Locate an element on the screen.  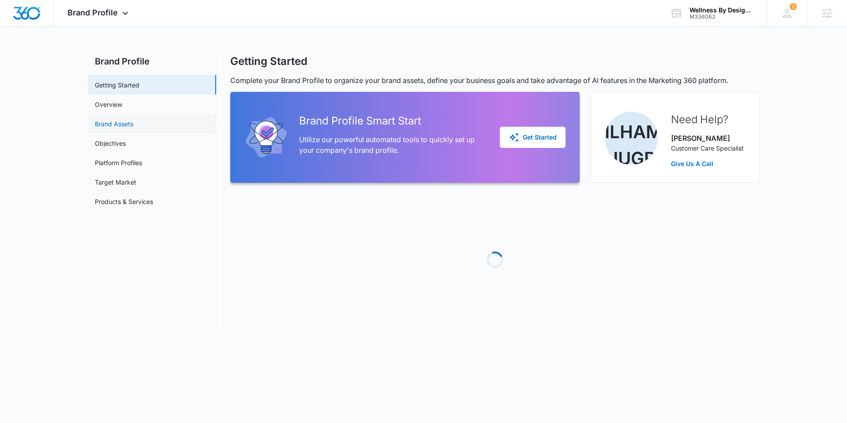
span: 2 is located at coordinates (793, 7).